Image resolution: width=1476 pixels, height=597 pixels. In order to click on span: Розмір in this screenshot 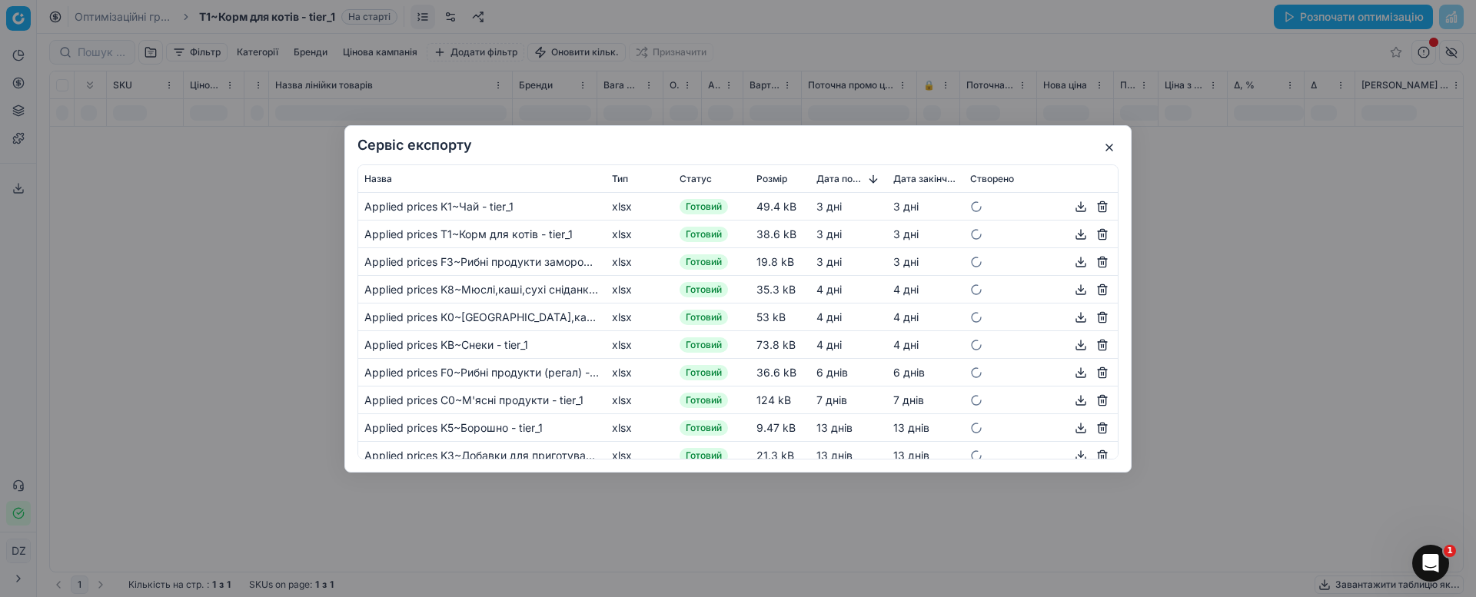, I will do `click(772, 178)`.